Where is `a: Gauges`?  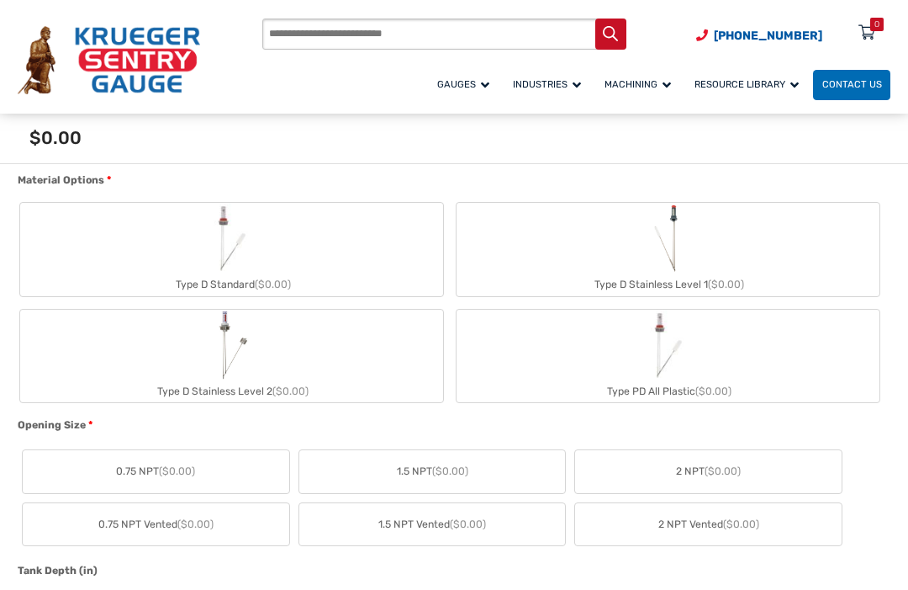 a: Gauges is located at coordinates (466, 84).